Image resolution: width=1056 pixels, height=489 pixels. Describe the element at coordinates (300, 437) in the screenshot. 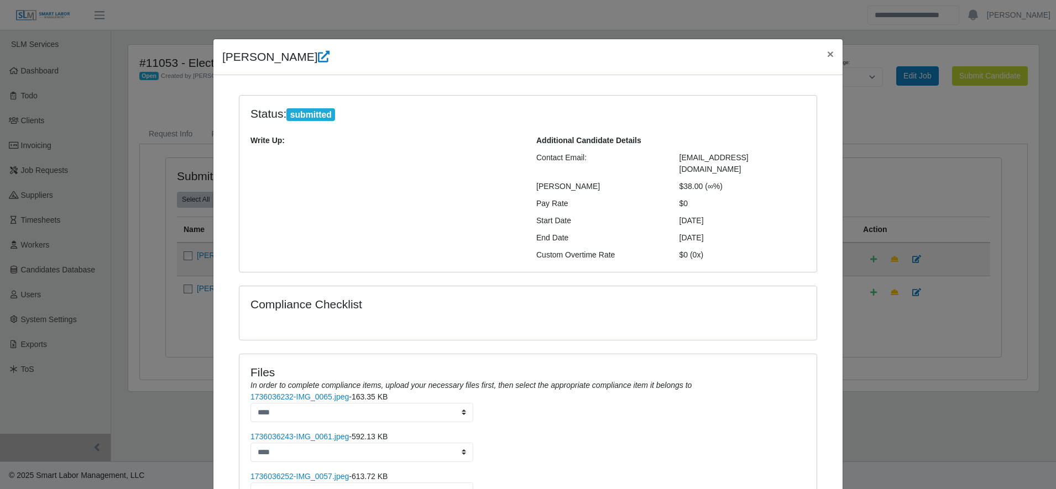

I see `a: 1736036243-IMG_0061.jpeg` at that location.